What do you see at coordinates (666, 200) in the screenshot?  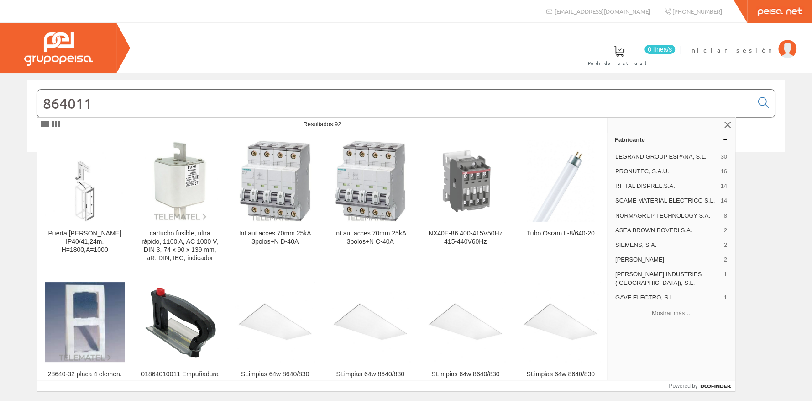 I see `span: SCAME MATERIAL ELECTRICO S.L.` at bounding box center [666, 200].